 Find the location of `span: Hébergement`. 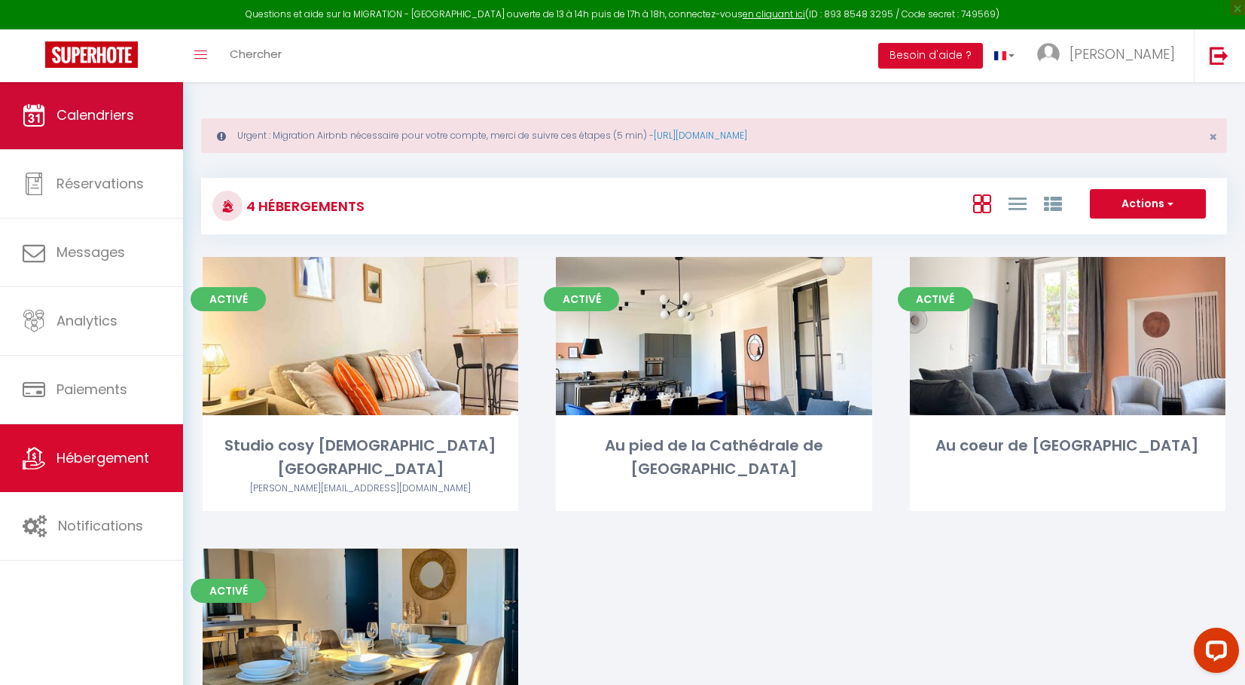

span: Hébergement is located at coordinates (102, 457).